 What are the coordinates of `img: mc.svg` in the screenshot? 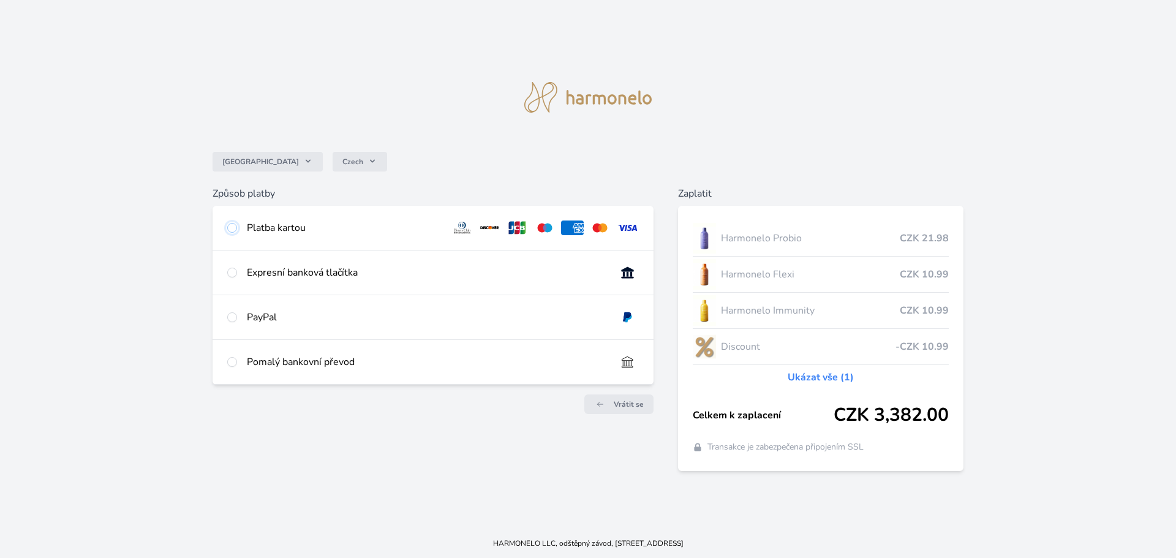 It's located at (600, 228).